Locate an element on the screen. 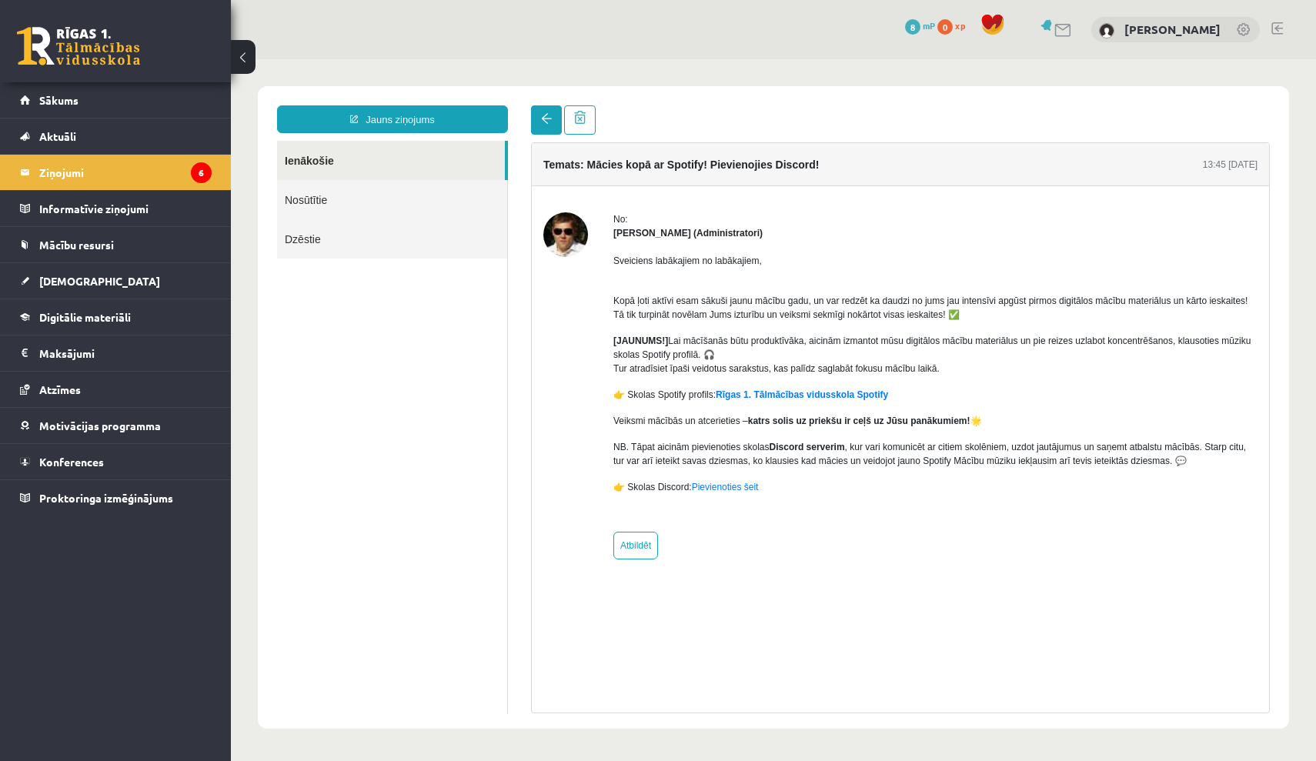 The width and height of the screenshot is (1316, 761). a: Rīgas 1. Tālmācības vidusskola is located at coordinates (79, 46).